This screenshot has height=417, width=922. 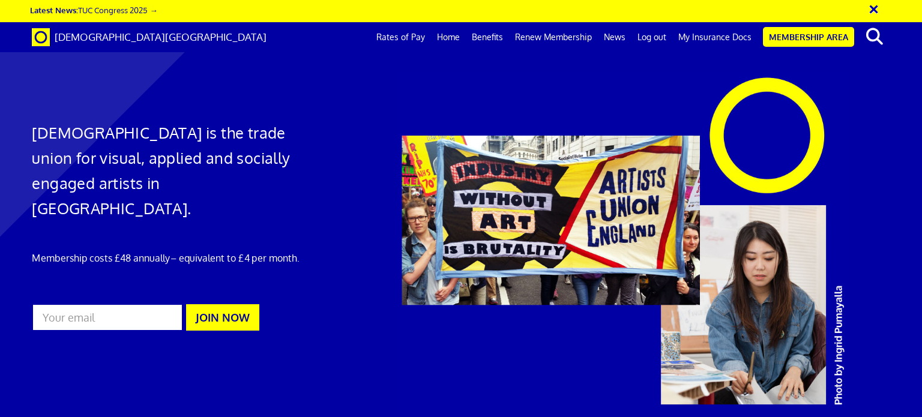 What do you see at coordinates (874, 37) in the screenshot?
I see `button: search` at bounding box center [874, 37].